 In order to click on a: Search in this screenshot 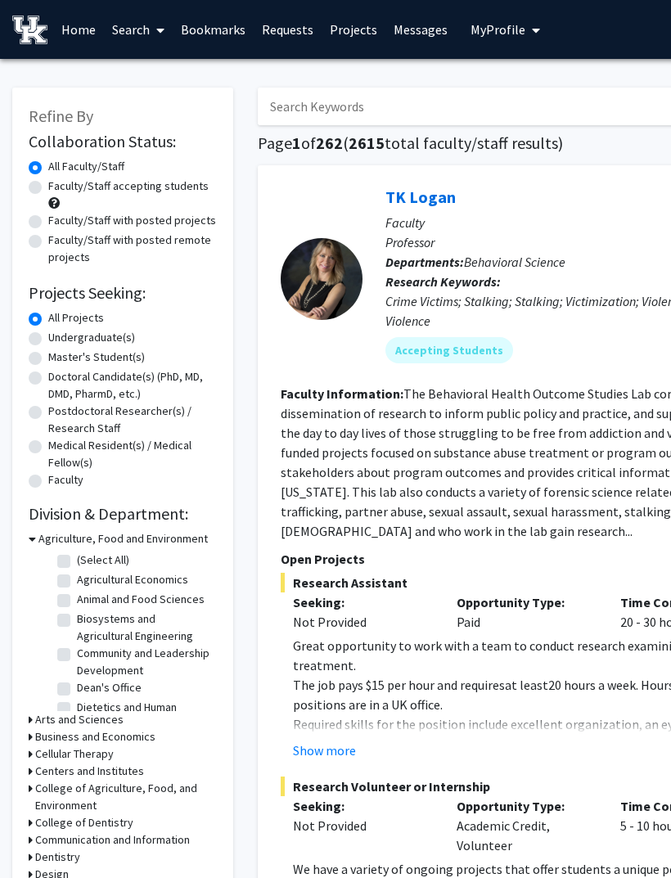, I will do `click(138, 29)`.